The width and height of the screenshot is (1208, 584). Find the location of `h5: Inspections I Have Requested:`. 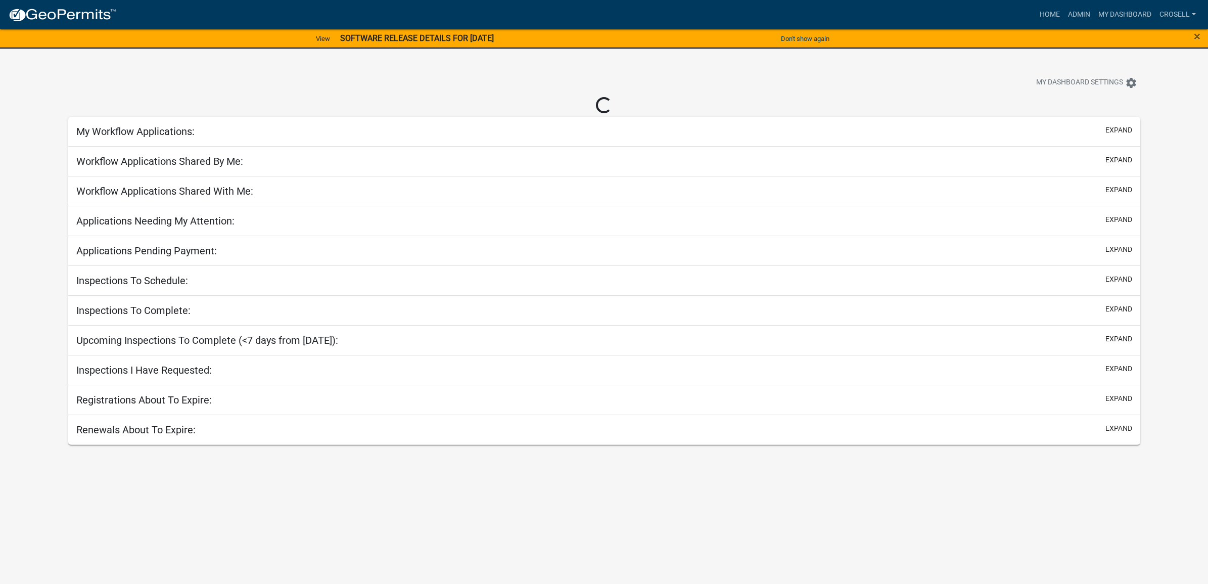

h5: Inspections I Have Requested: is located at coordinates (144, 370).